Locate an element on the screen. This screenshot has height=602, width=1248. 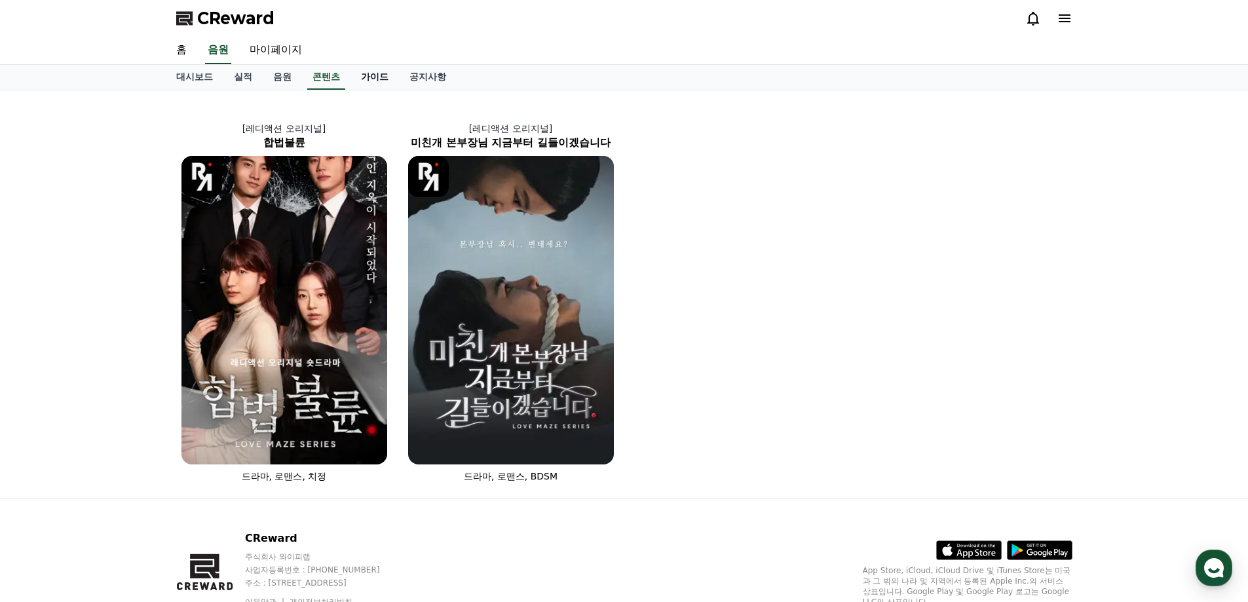
a: 마이페이지 is located at coordinates (276, 50).